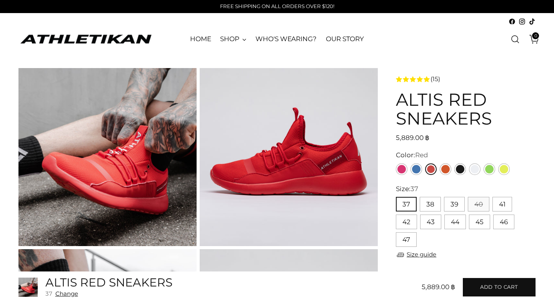 The height and width of the screenshot is (303, 554). What do you see at coordinates (455, 204) in the screenshot?
I see `button: 39` at bounding box center [455, 204].